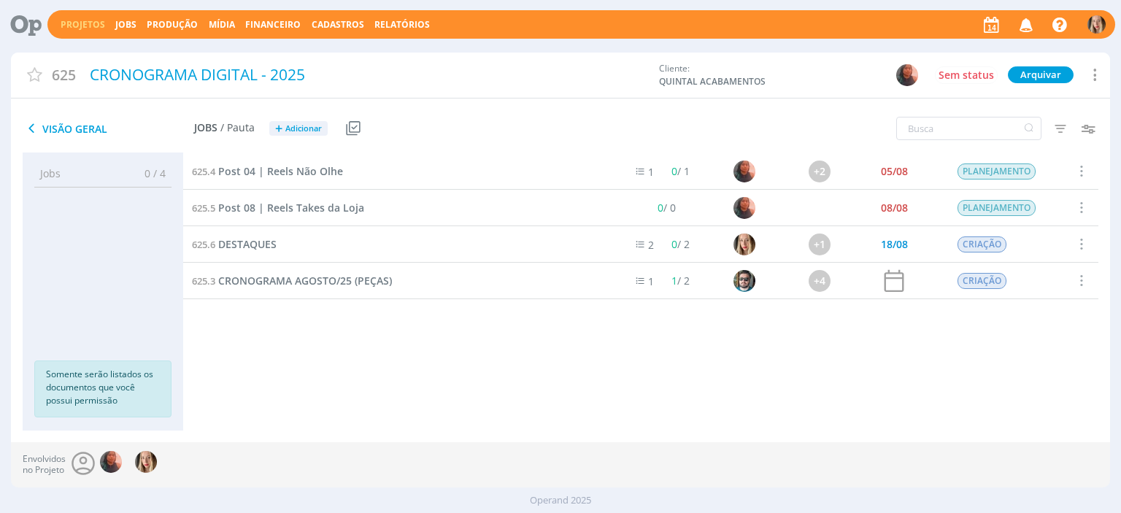 This screenshot has height=513, width=1121. What do you see at coordinates (222, 24) in the screenshot?
I see `a: Mídia` at bounding box center [222, 24].